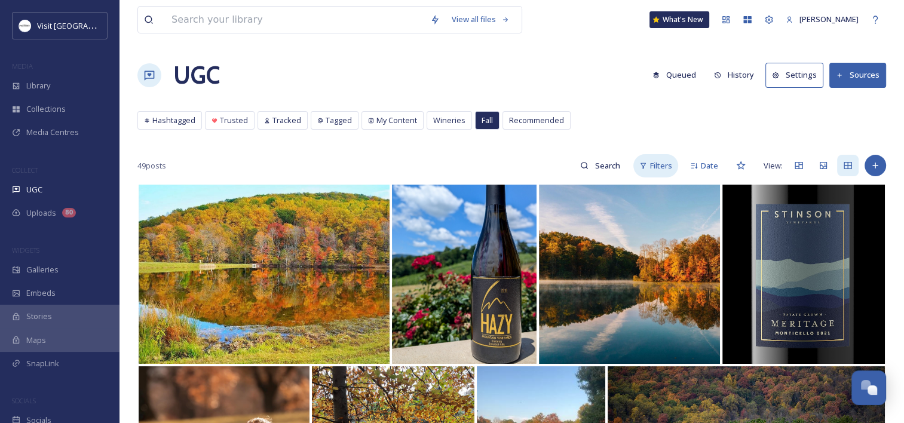 The width and height of the screenshot is (904, 423). What do you see at coordinates (661, 166) in the screenshot?
I see `span: Filters` at bounding box center [661, 166].